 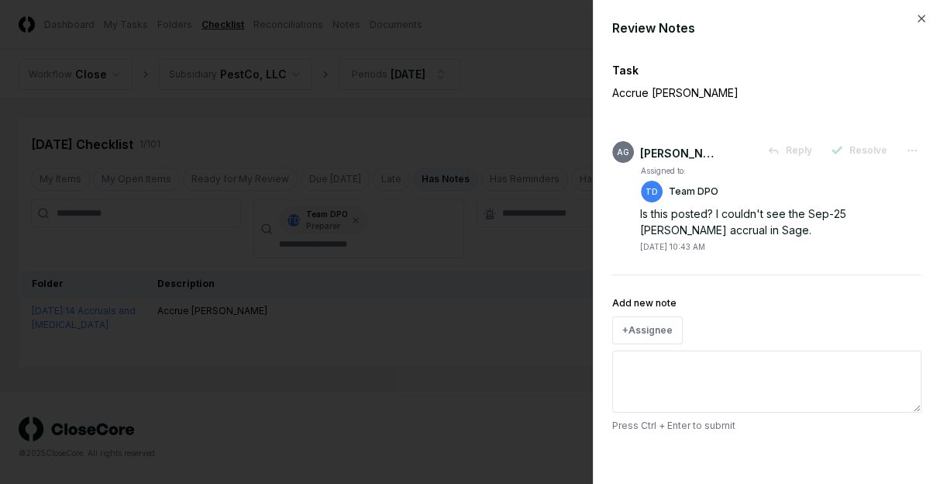 What do you see at coordinates (694, 191) in the screenshot?
I see `p: Team DPO` at bounding box center [694, 191].